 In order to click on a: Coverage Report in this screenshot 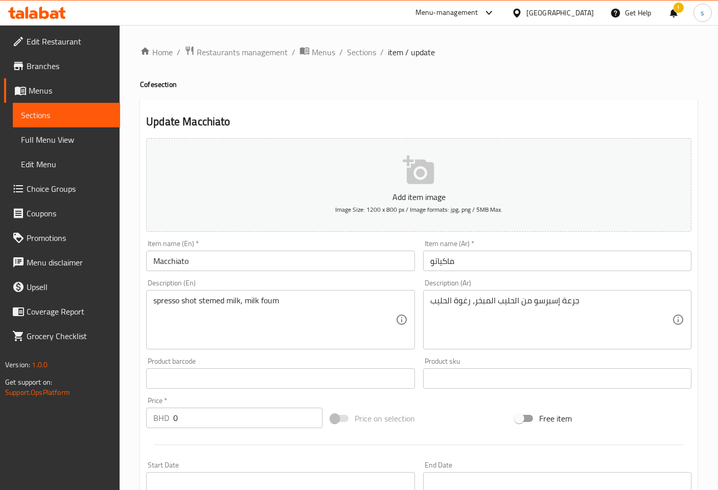, I will do `click(62, 311)`.